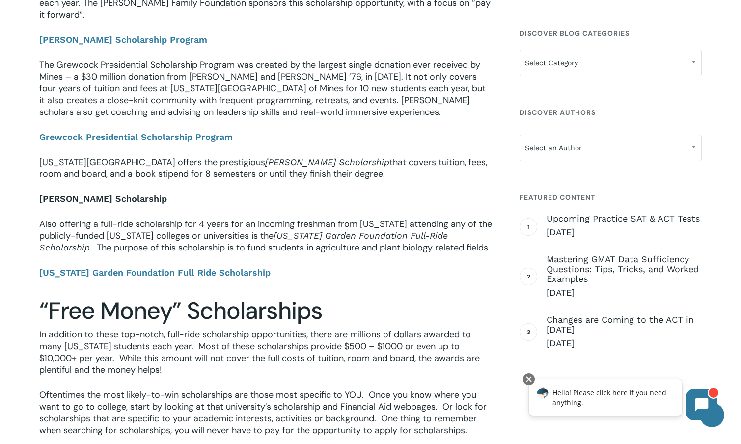 Image resolution: width=741 pixels, height=444 pixels. What do you see at coordinates (136, 137) in the screenshot?
I see `a: Grewcock Presidential Scholarship Program` at bounding box center [136, 137].